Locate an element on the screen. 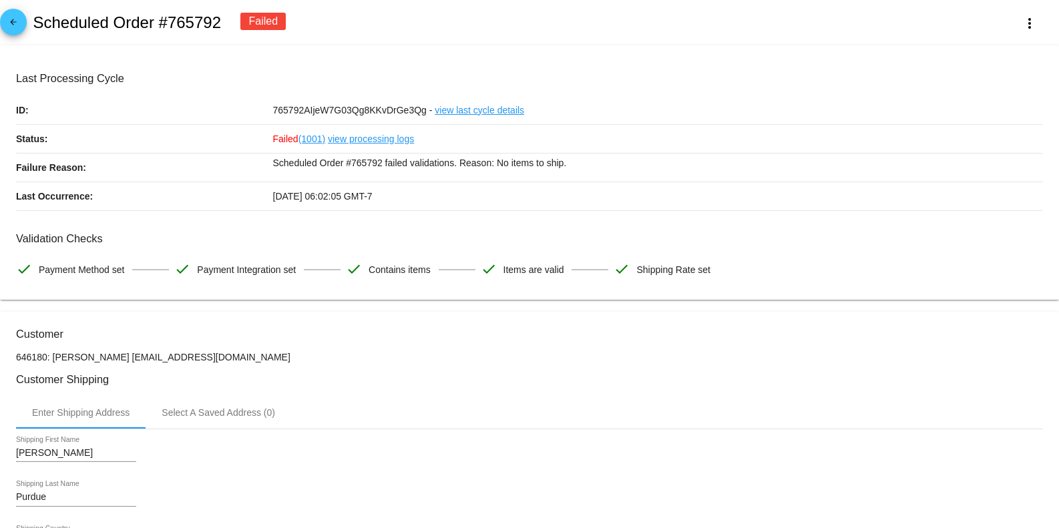 Image resolution: width=1059 pixels, height=528 pixels. p: Scheduled Order #765792 failed validations. Reason: No items to ship. is located at coordinates (658, 163).